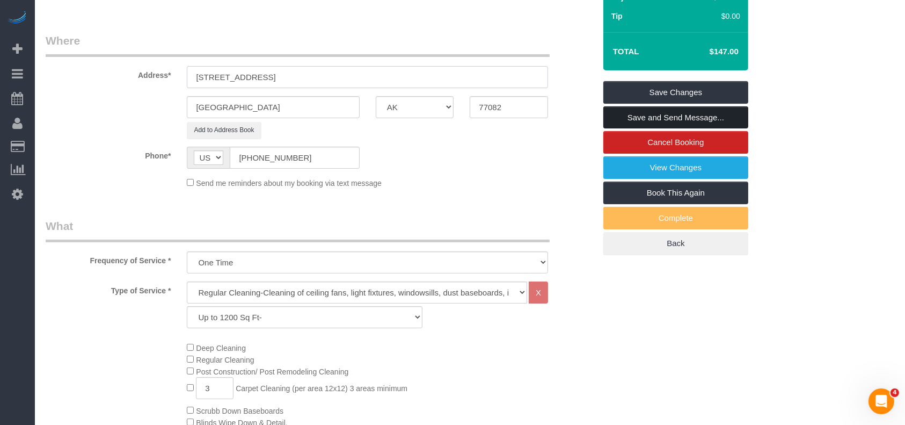 The height and width of the screenshot is (425, 905). I want to click on span: Regular Cleaning, so click(225, 360).